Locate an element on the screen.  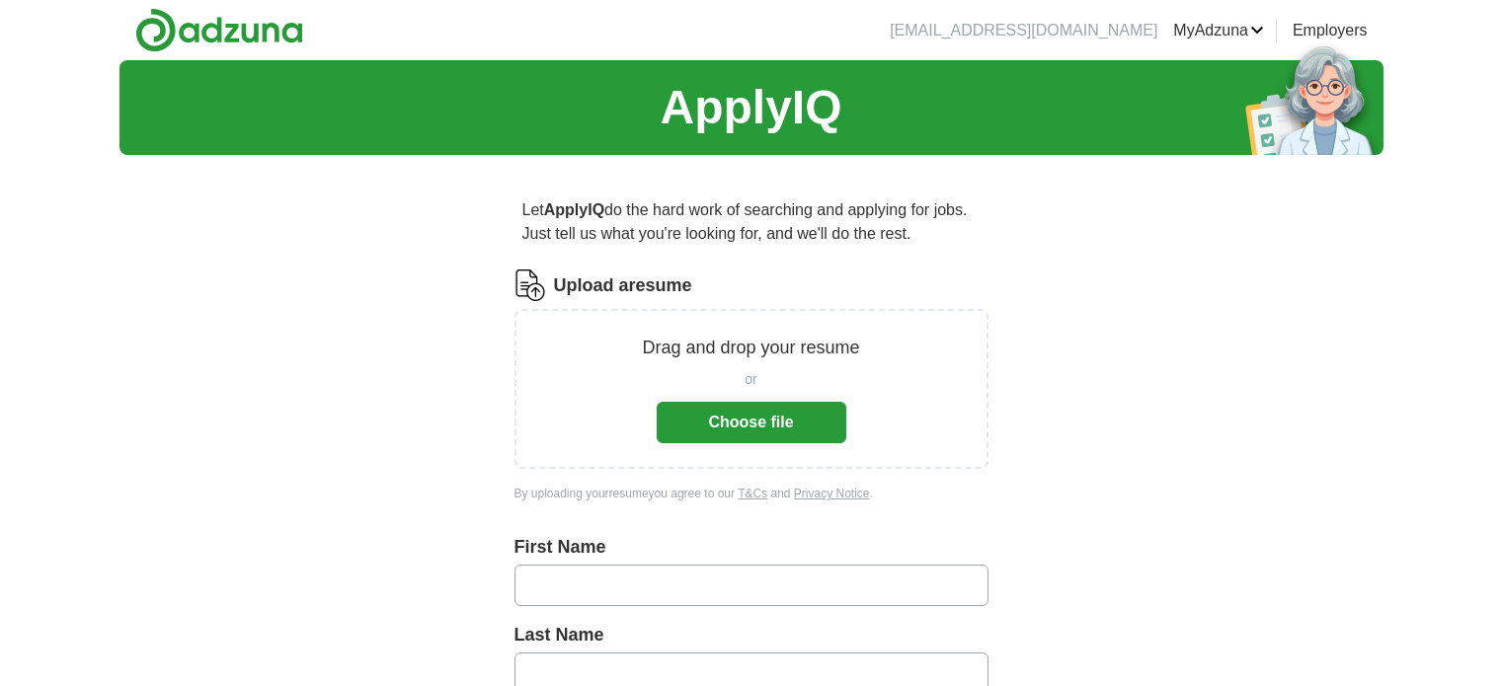
label: Upload a resume is located at coordinates (623, 285).